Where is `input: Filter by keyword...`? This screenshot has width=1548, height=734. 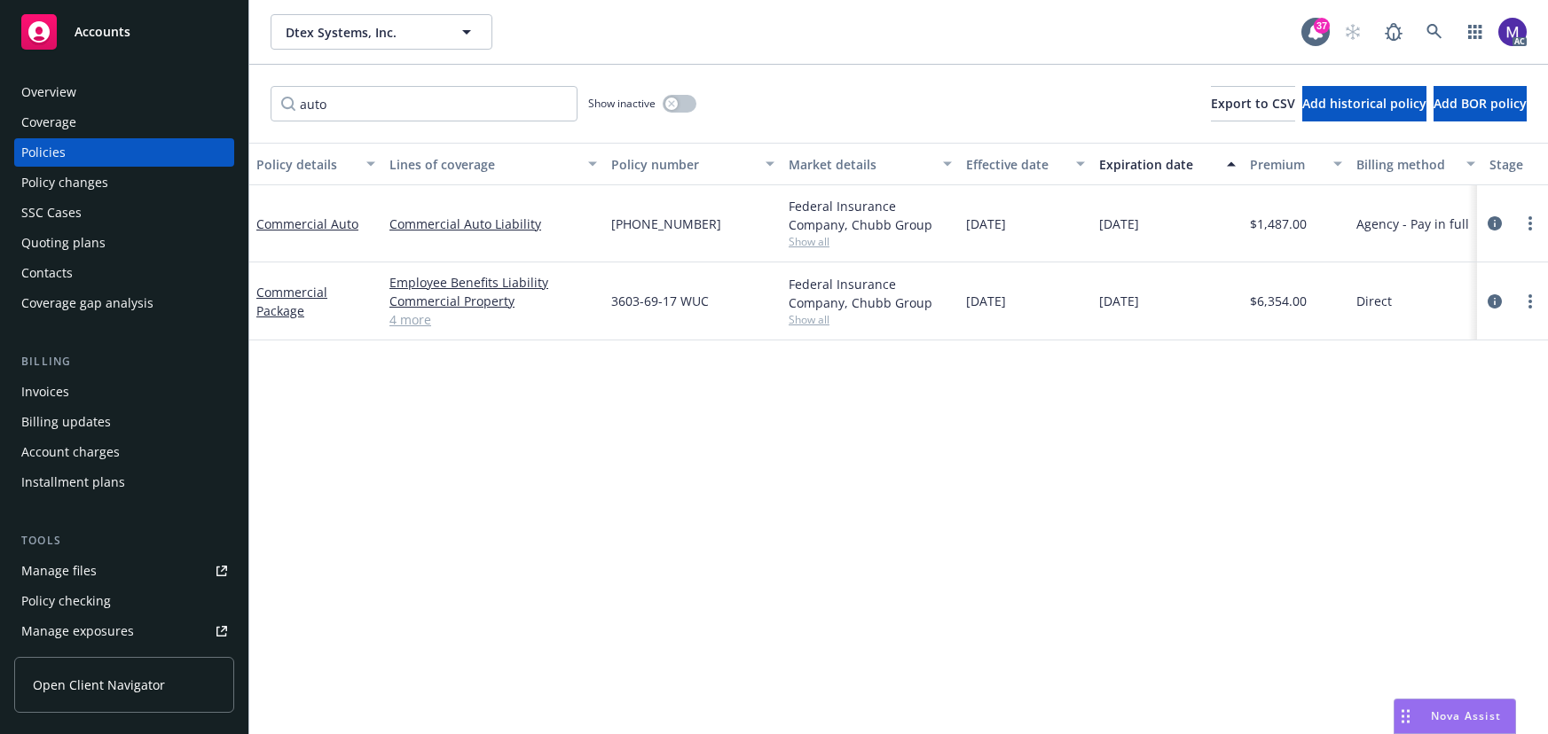 input: Filter by keyword... is located at coordinates (424, 104).